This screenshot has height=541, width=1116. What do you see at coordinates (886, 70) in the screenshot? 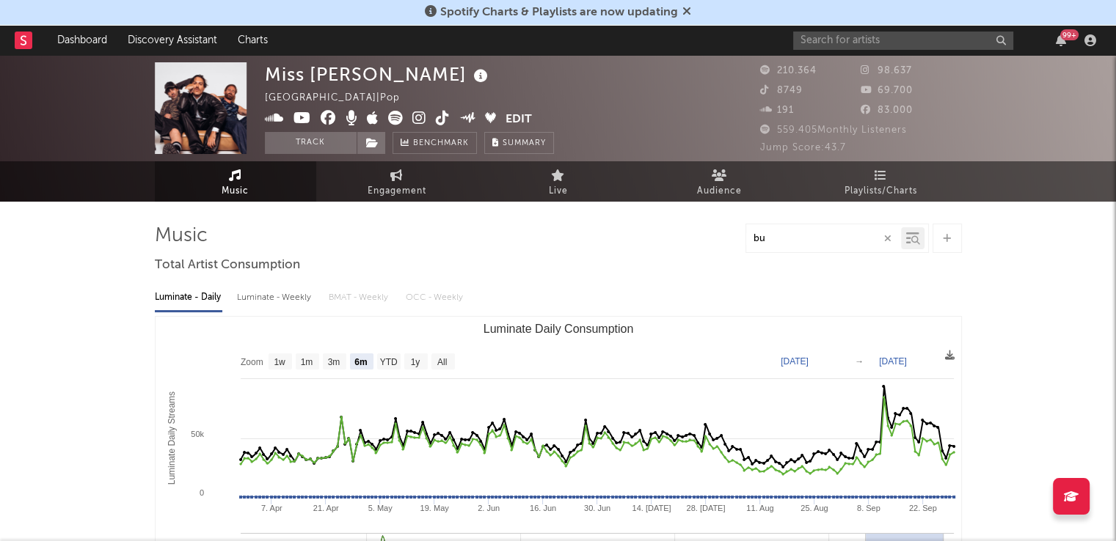
I see `span: 98.637` at bounding box center [886, 70].